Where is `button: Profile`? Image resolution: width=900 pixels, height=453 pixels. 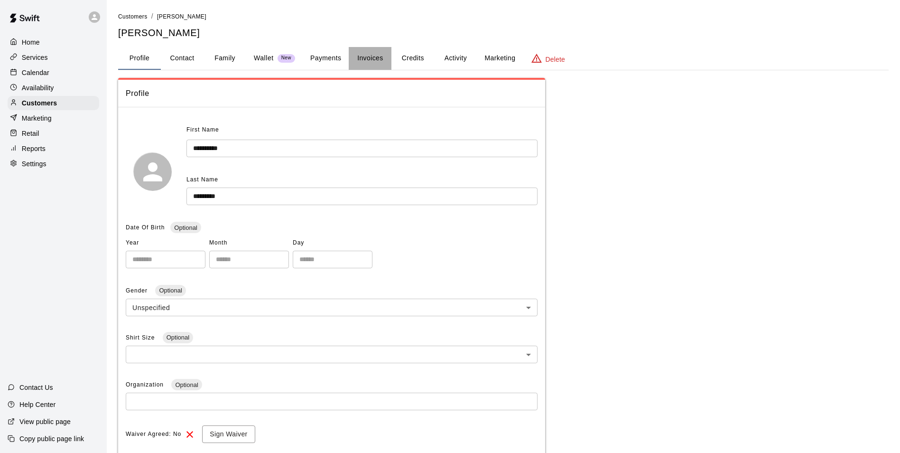
button: Profile is located at coordinates (140, 58).